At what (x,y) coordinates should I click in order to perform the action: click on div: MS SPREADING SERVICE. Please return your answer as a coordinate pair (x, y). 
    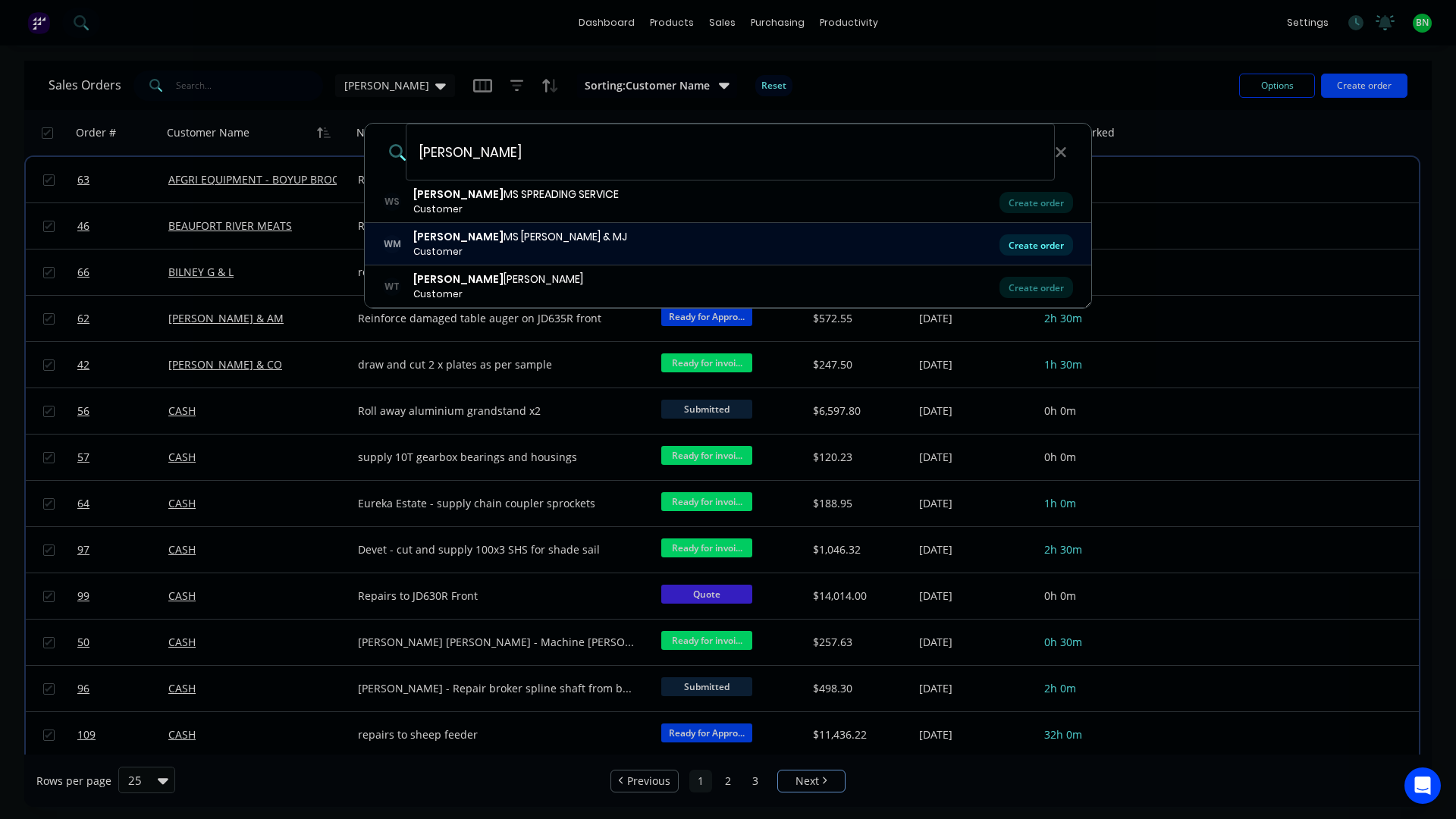
    Looking at the image, I should click on (516, 194).